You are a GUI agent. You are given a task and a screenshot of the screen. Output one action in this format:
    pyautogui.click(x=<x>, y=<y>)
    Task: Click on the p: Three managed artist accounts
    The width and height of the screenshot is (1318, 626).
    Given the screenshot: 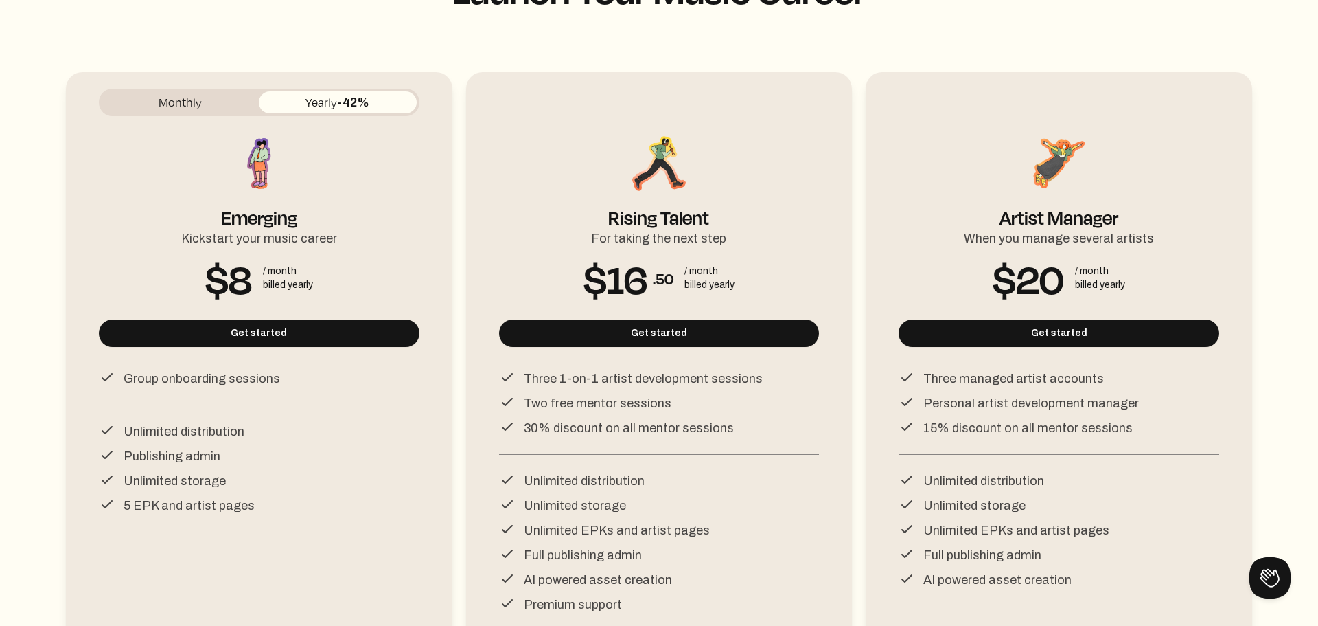 What is the action you would take?
    pyautogui.click(x=1014, y=378)
    